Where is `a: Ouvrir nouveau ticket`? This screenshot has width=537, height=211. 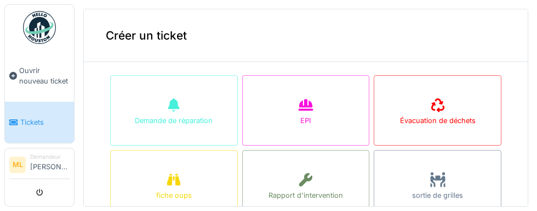 a: Ouvrir nouveau ticket is located at coordinates (39, 76).